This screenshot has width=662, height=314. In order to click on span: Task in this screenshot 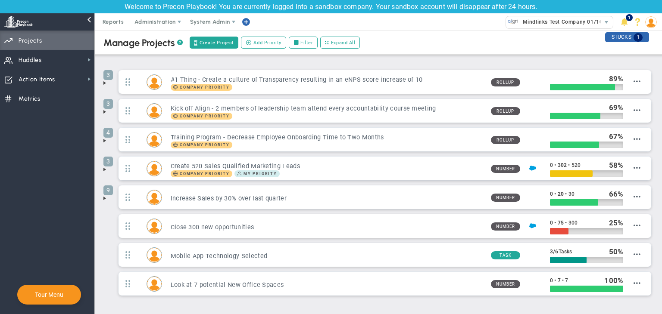, I will do `click(505, 255)`.